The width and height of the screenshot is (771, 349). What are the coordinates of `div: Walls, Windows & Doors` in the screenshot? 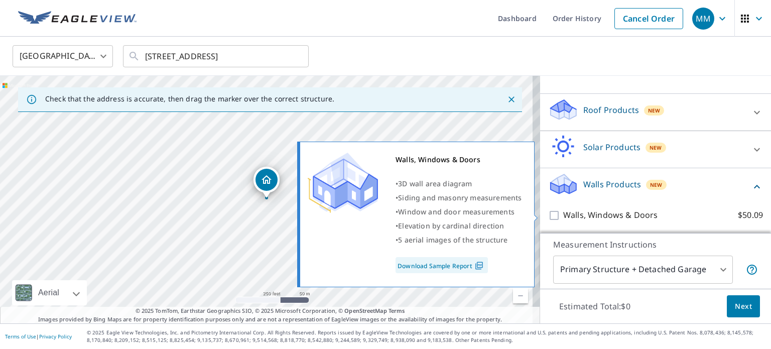 It's located at (458, 160).